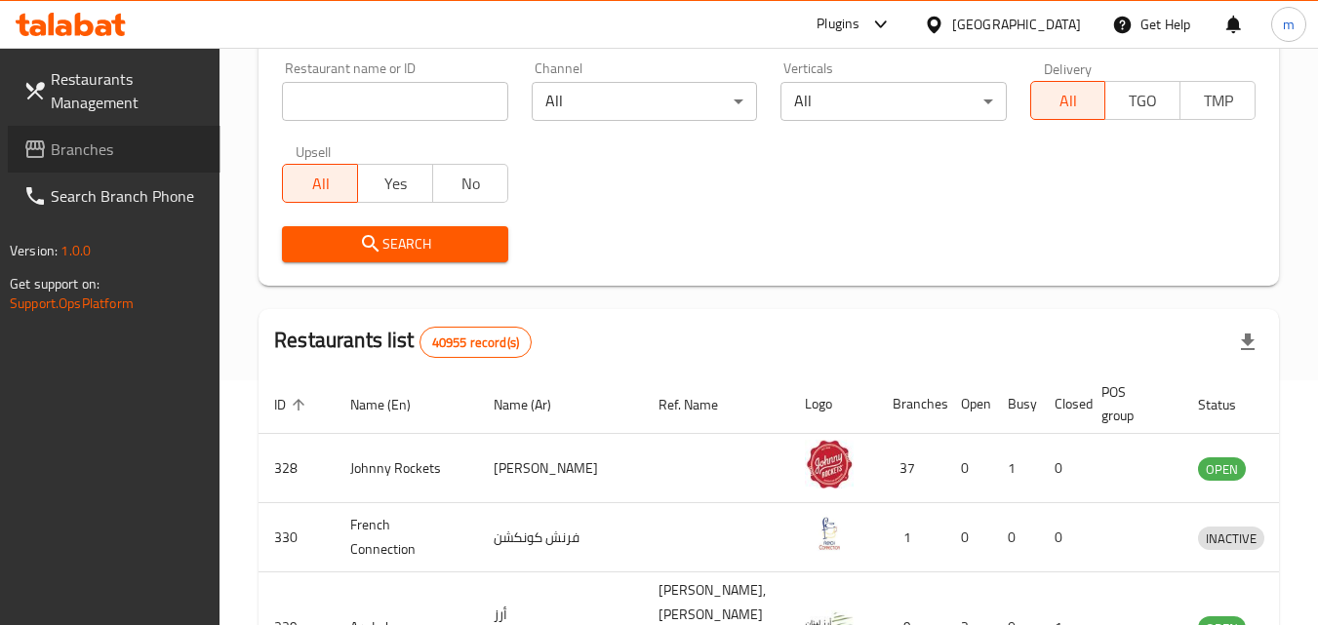 Image resolution: width=1318 pixels, height=625 pixels. What do you see at coordinates (470, 183) in the screenshot?
I see `button: No` at bounding box center [470, 183].